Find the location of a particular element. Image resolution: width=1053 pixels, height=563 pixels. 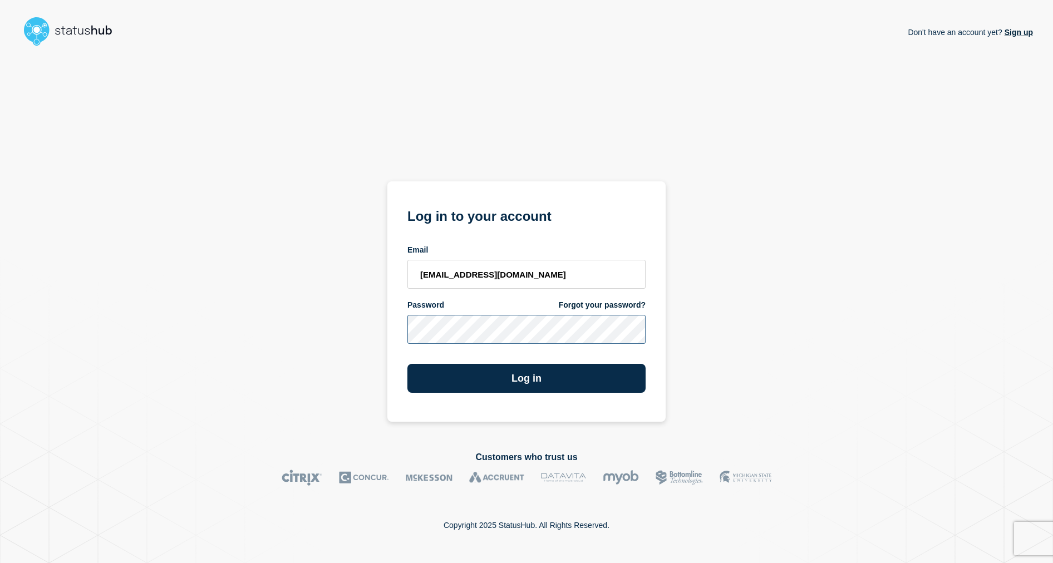

span: Password is located at coordinates (426, 305).